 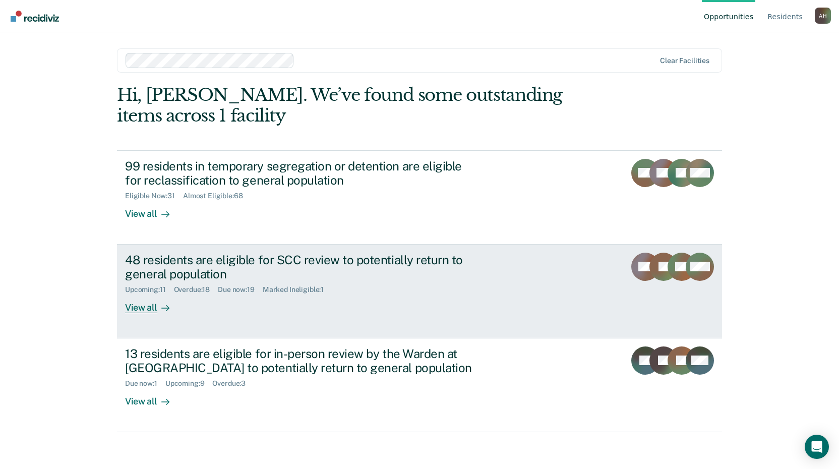 I want to click on div: Overdue : 18, so click(x=196, y=289).